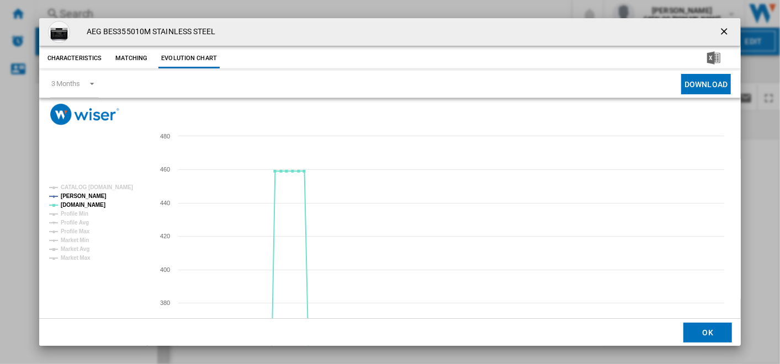 The width and height of the screenshot is (780, 364). Describe the element at coordinates (725, 32) in the screenshot. I see `button: getI18NText('BUTTONS.CLOSE_DIALOG')` at that location.